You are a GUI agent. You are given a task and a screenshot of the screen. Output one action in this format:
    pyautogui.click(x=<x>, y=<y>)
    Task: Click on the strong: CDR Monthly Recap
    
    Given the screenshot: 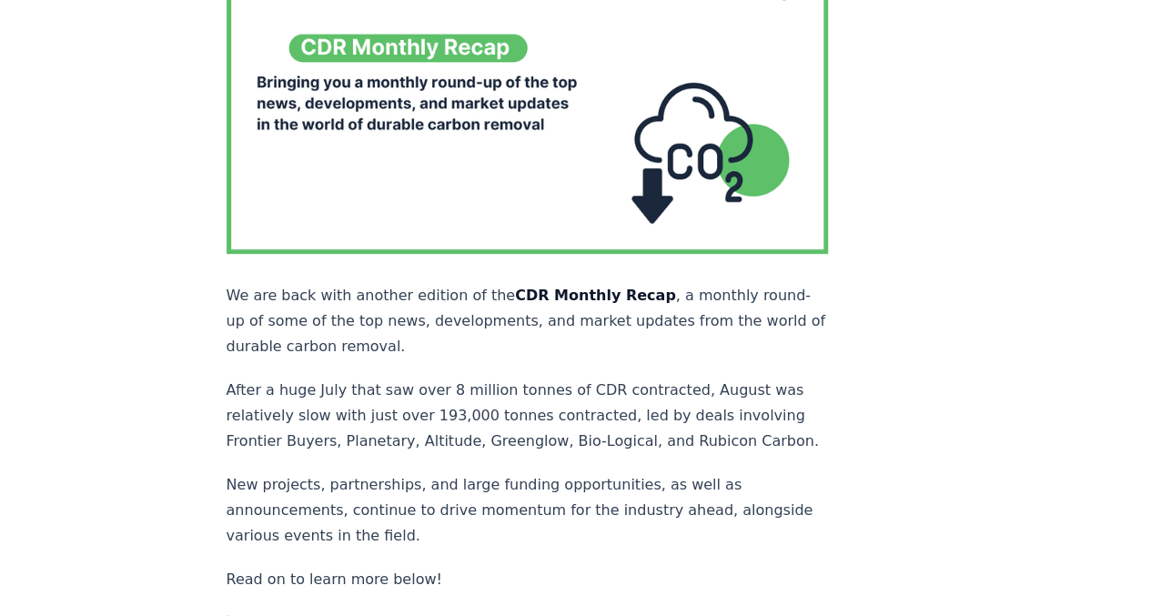 What is the action you would take?
    pyautogui.click(x=595, y=295)
    